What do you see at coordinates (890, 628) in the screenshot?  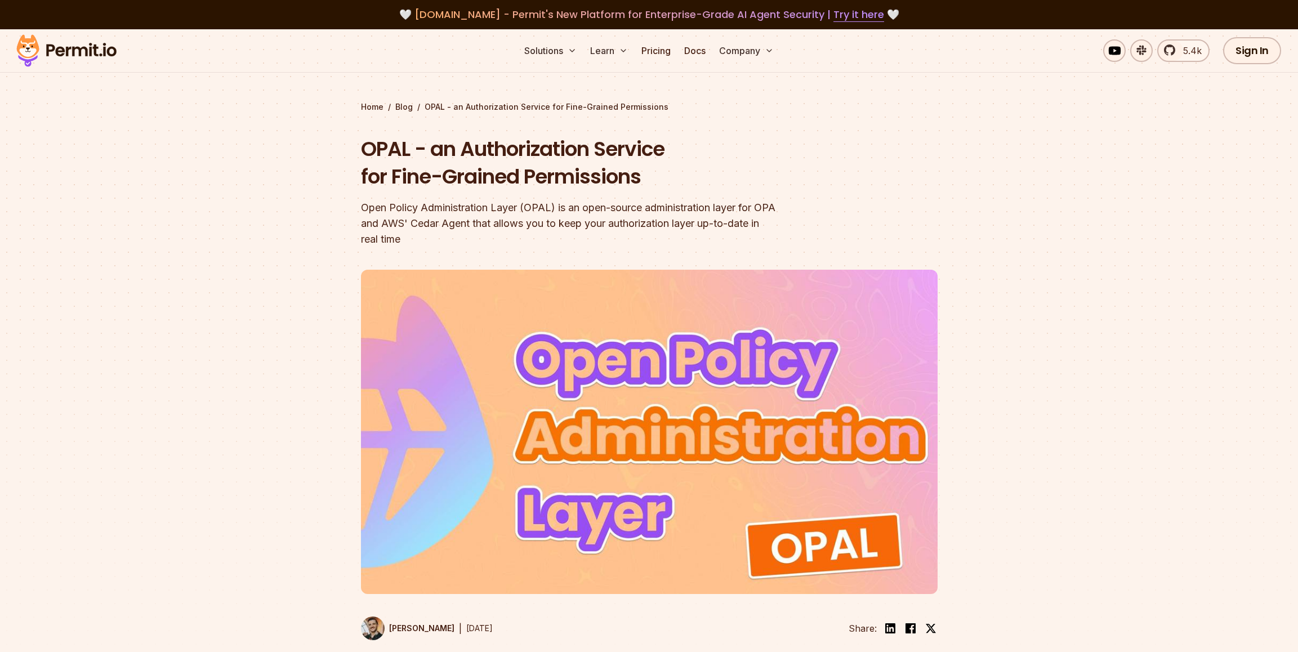 I see `button: linkedin` at bounding box center [890, 628].